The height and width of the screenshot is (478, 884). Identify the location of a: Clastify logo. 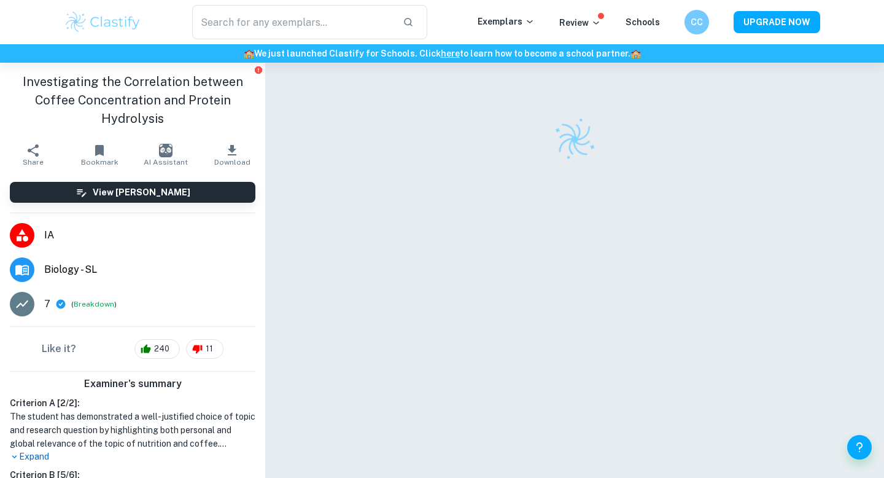
(103, 22).